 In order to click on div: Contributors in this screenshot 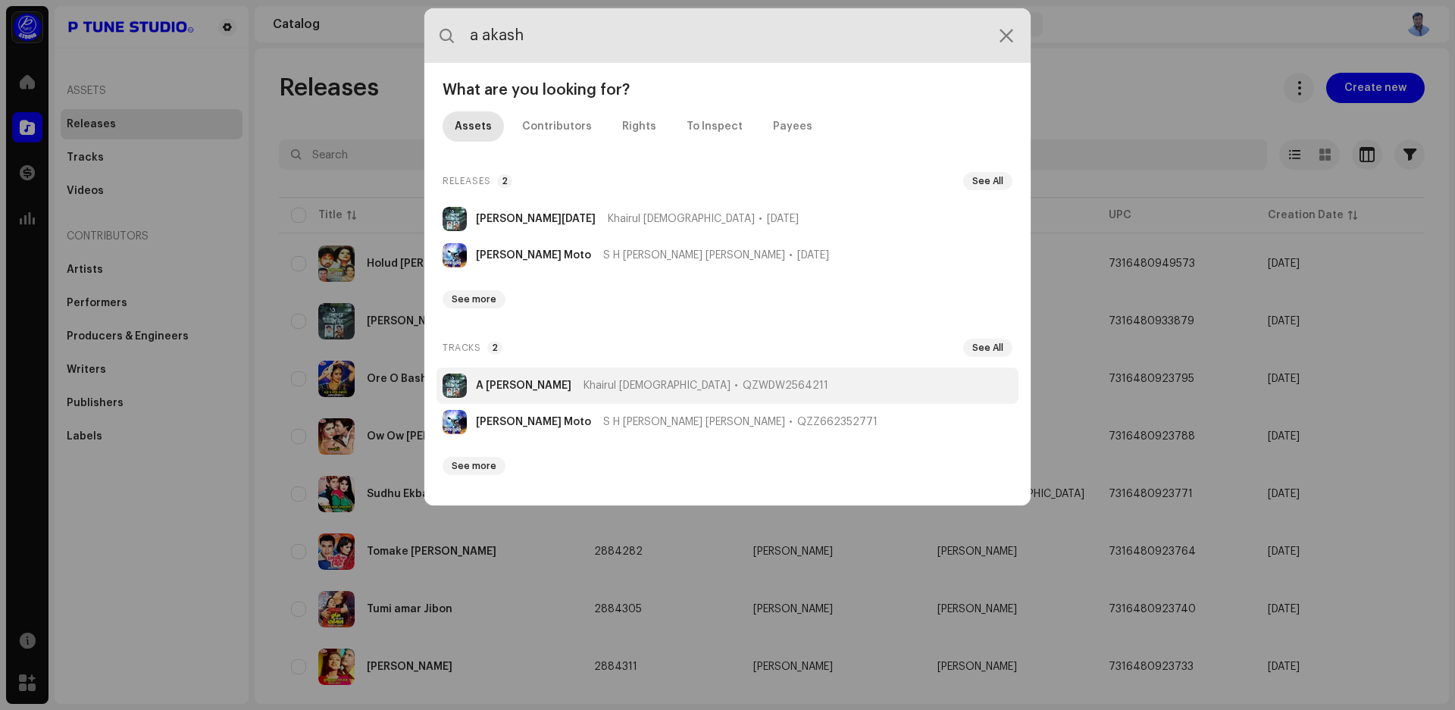, I will do `click(557, 127)`.